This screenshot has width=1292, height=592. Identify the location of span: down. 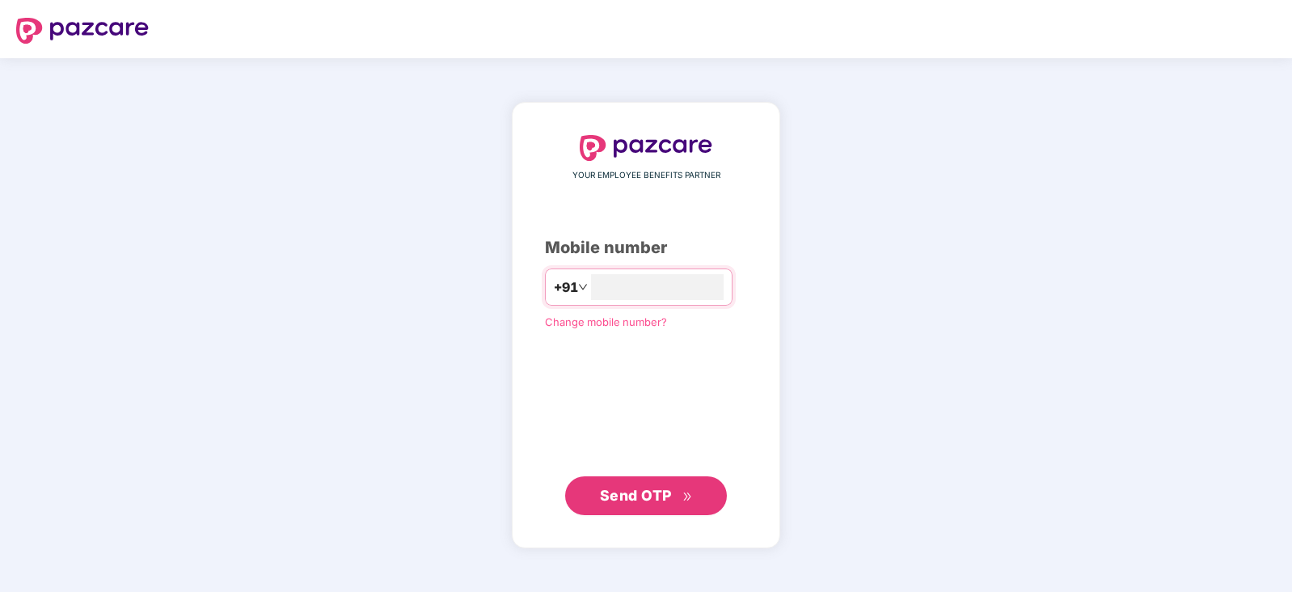
(583, 287).